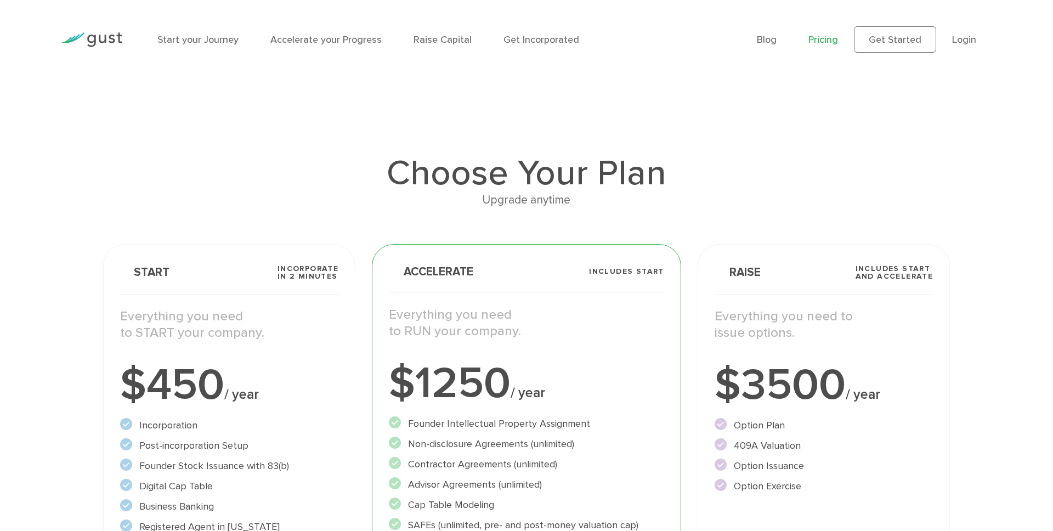  I want to click on div: Upgrade anytime, so click(527, 200).